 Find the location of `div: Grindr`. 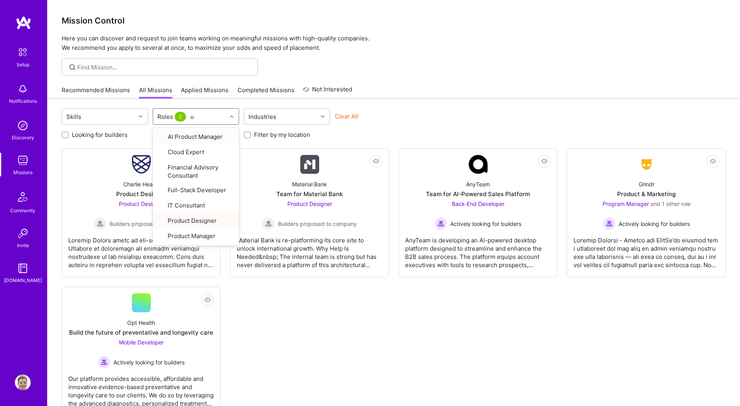

div: Grindr is located at coordinates (647, 184).